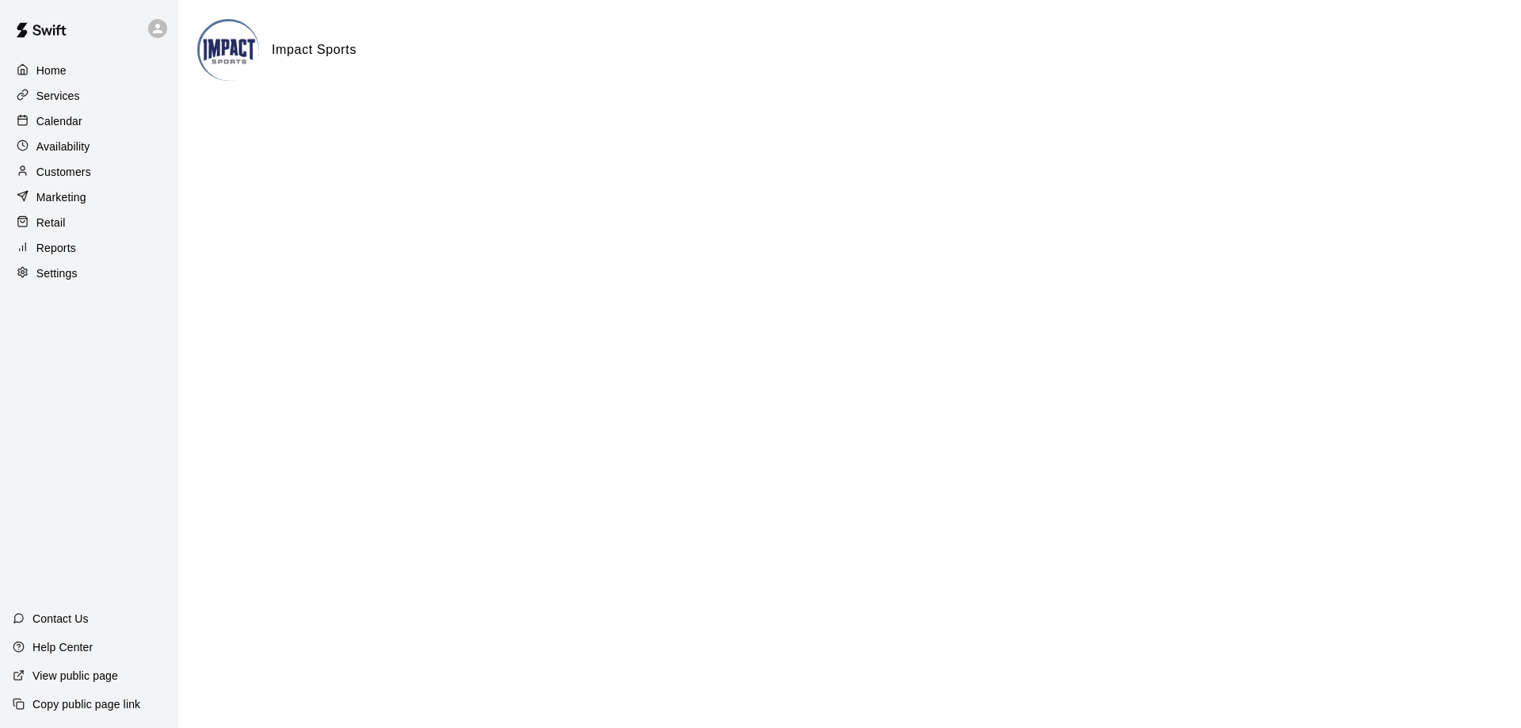  Describe the element at coordinates (89, 248) in the screenshot. I see `div: Reports` at that location.